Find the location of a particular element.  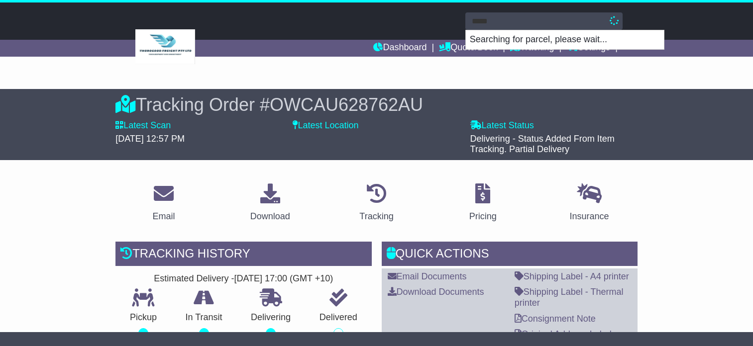

a: Dashboard is located at coordinates (400, 48).